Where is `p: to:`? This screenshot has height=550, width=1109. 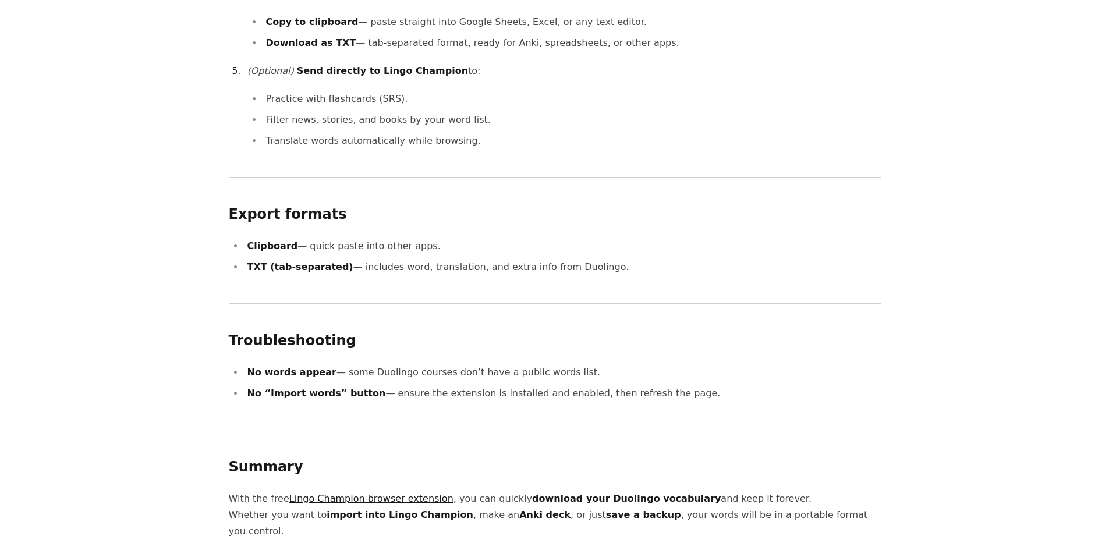 p: to: is located at coordinates (564, 71).